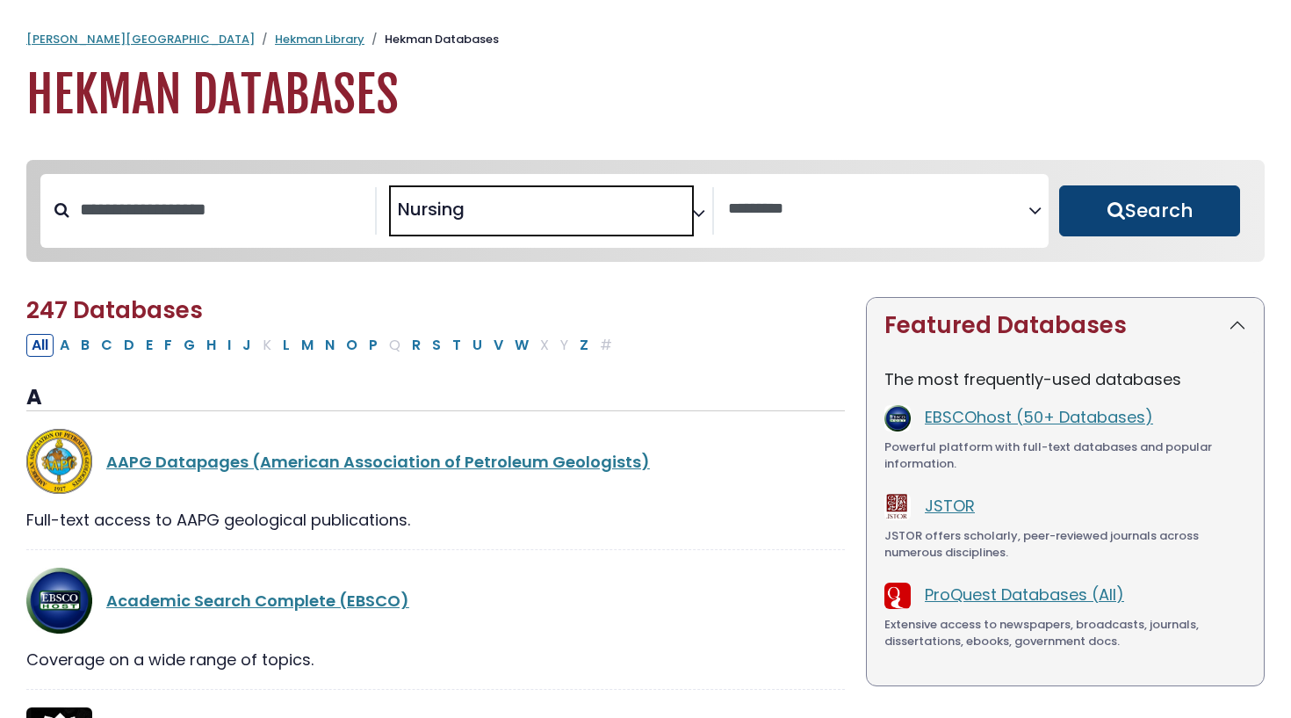 This screenshot has height=718, width=1291. Describe the element at coordinates (428, 209) in the screenshot. I see `li: Nursing` at that location.